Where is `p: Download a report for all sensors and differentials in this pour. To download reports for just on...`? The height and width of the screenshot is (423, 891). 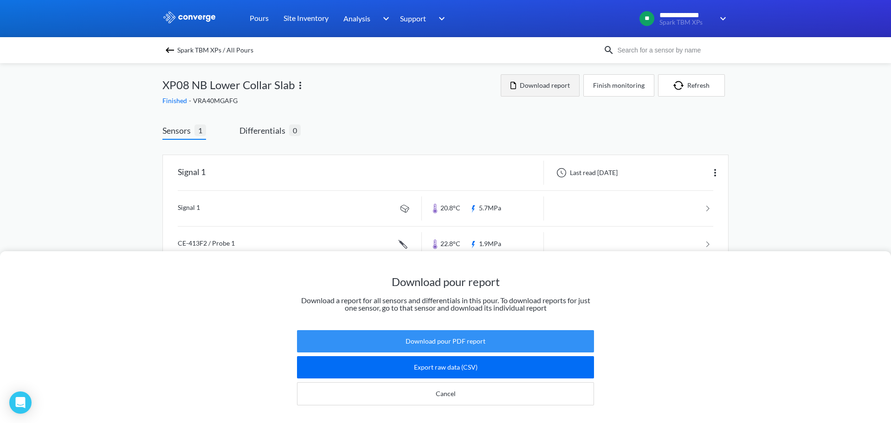 p: Download a report for all sensors and differentials in this pour. To download reports for just on... is located at coordinates (446, 304).